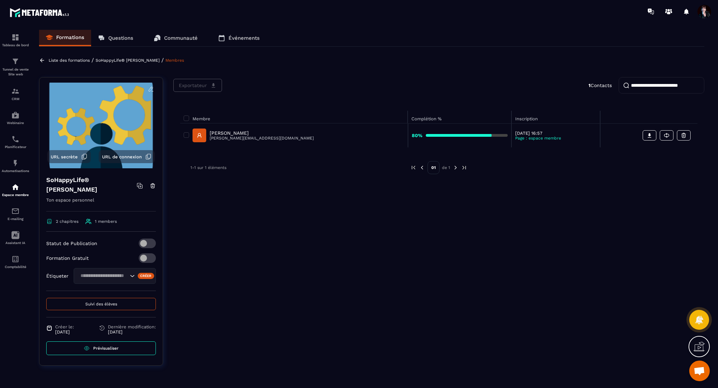 The image size is (718, 388). Describe the element at coordinates (590, 85) in the screenshot. I see `strong: 1` at that location.